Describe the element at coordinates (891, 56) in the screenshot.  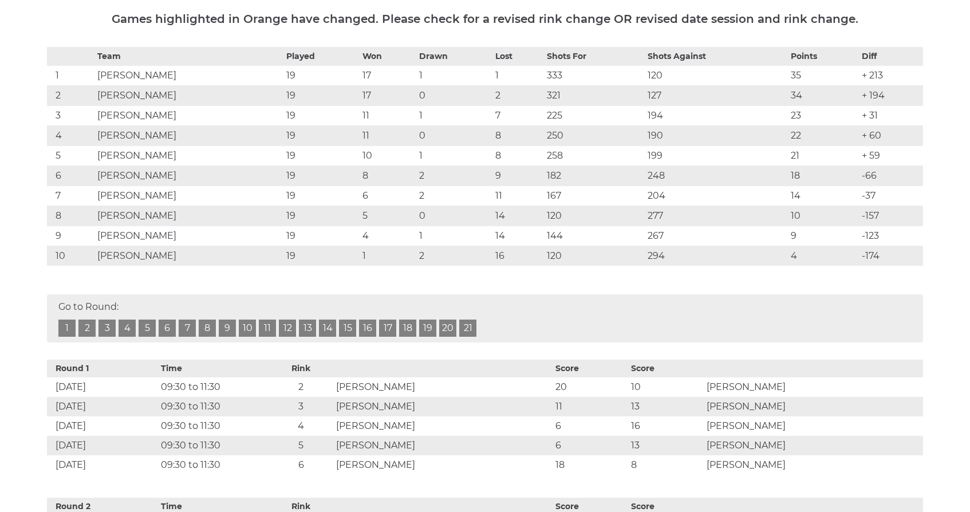
I see `th: Diff` at that location.